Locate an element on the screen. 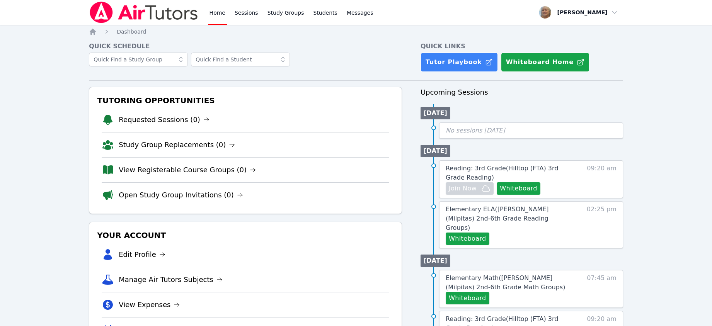 The width and height of the screenshot is (712, 326). a: Requested Sessions (0) is located at coordinates (164, 120).